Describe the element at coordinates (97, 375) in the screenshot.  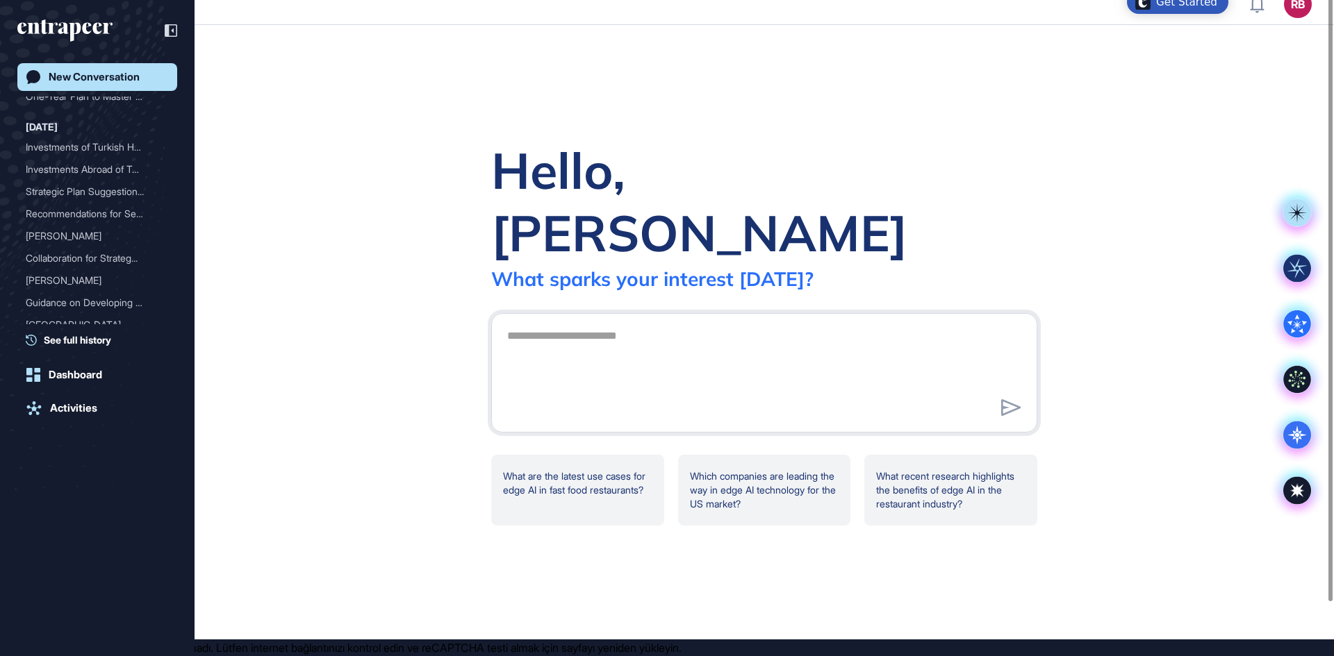
I see `a: Dashboard` at that location.